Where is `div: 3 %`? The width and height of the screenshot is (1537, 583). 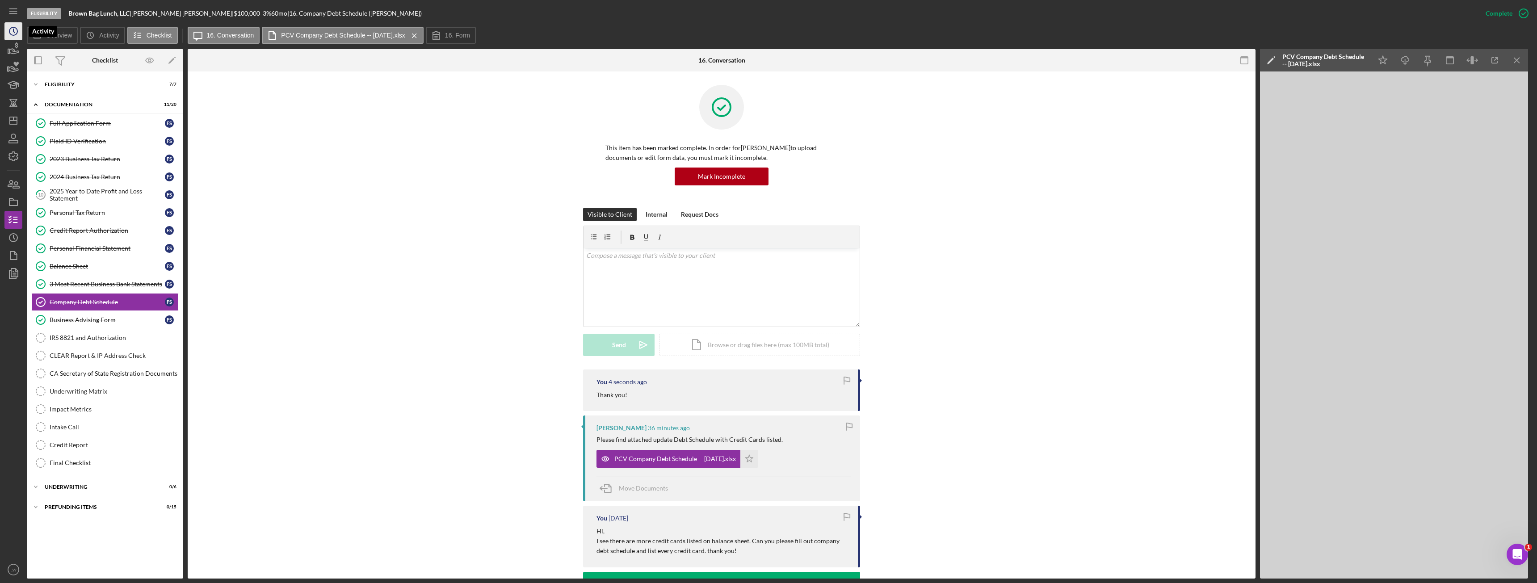 div: 3 % is located at coordinates (267, 13).